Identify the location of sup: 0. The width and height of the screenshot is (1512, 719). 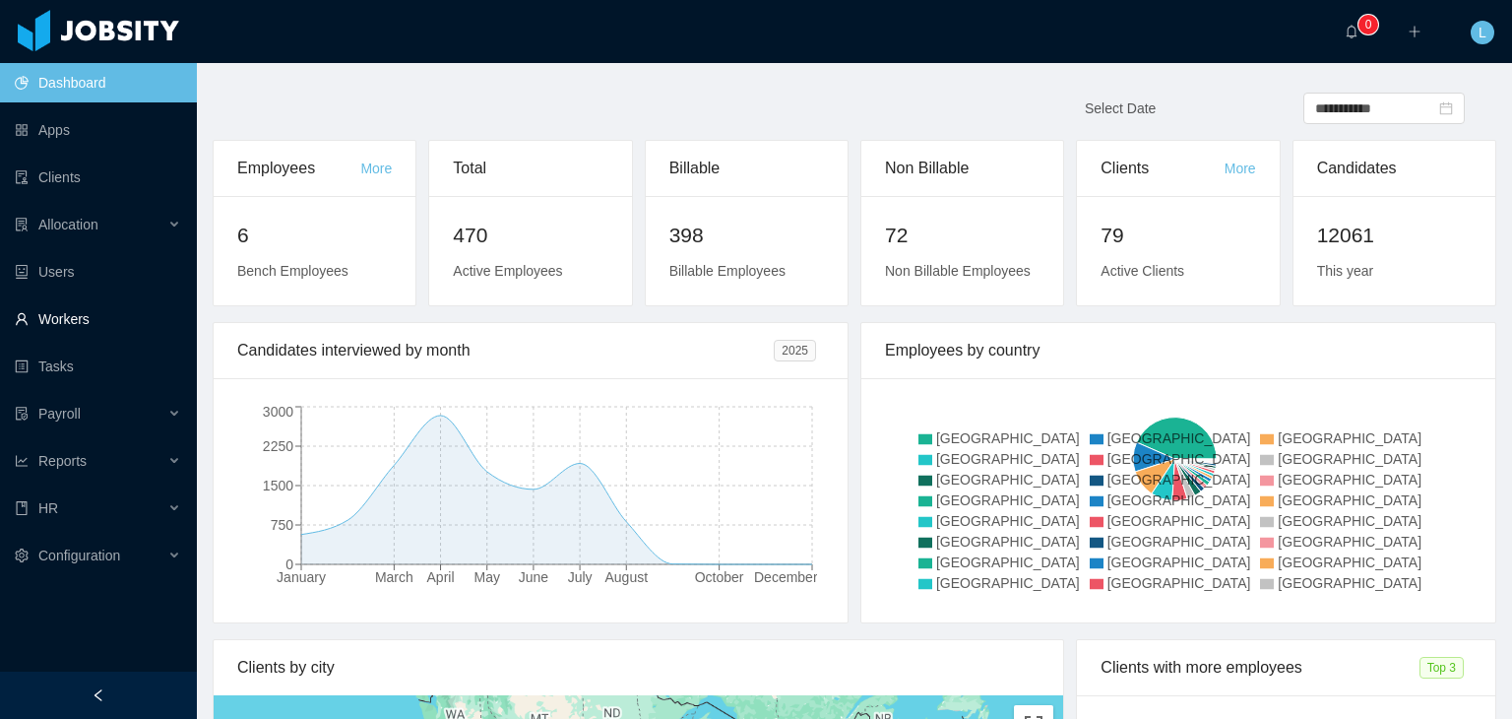
(1368, 25).